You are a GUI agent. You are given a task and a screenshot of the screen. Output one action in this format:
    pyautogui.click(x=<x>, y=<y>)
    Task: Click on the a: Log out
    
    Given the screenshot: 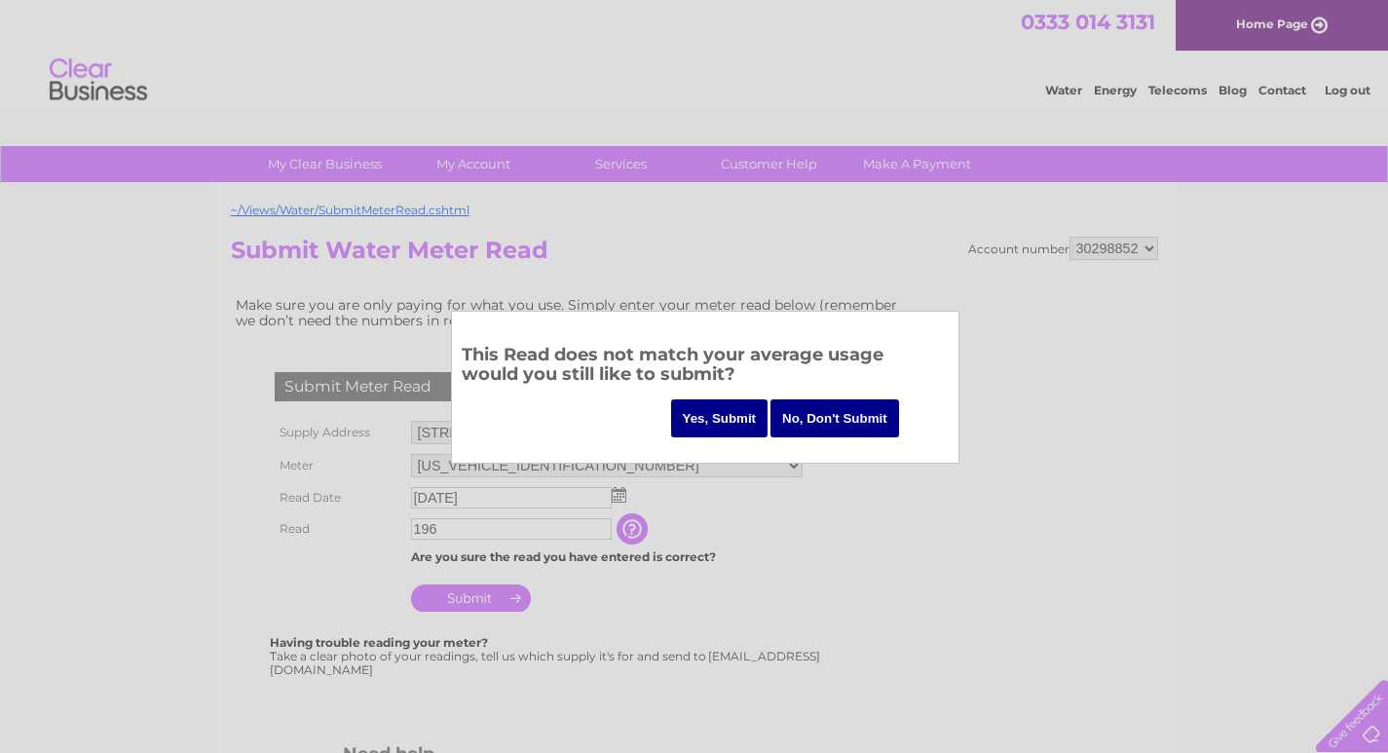 What is the action you would take?
    pyautogui.click(x=1347, y=90)
    